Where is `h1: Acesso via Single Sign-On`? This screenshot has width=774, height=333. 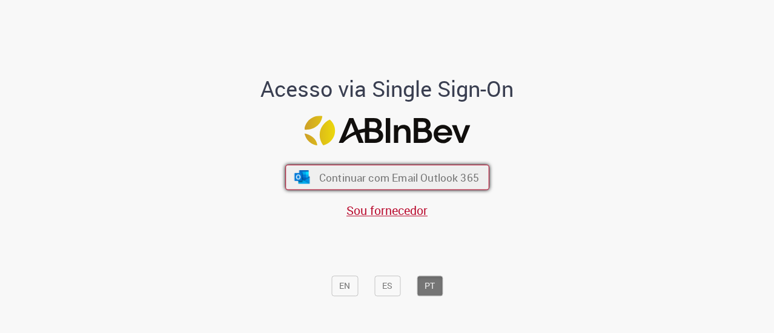
h1: Acesso via Single Sign-On is located at coordinates (387, 89).